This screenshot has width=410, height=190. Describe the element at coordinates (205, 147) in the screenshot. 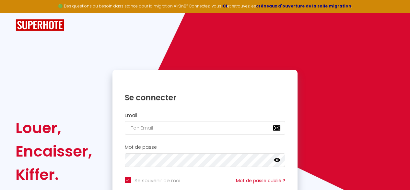

I see `h2: Mot de passe` at that location.